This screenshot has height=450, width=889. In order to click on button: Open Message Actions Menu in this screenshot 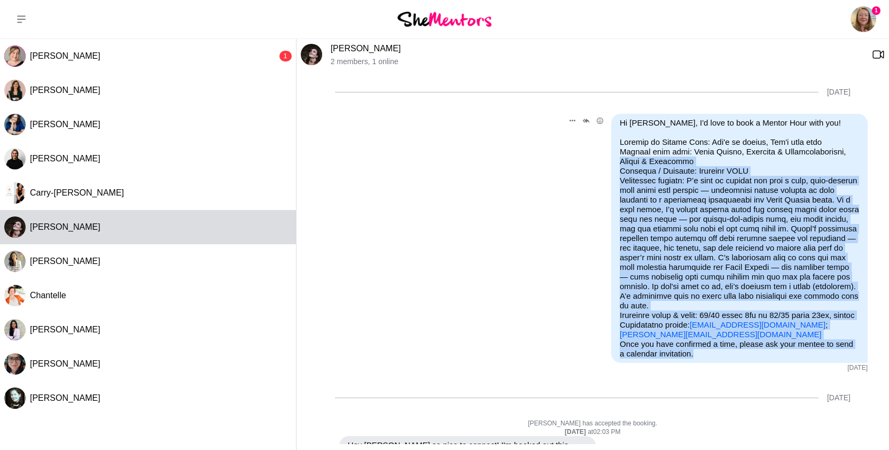, I will do `click(572, 121)`.